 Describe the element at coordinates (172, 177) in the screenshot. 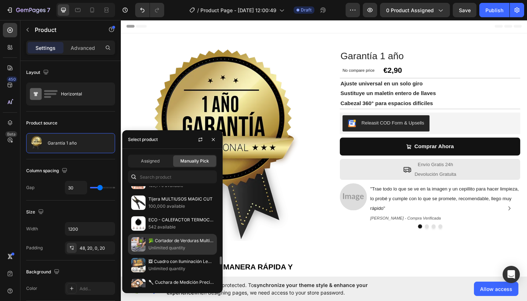

I see `div: Search in Settings & Advanced` at that location.